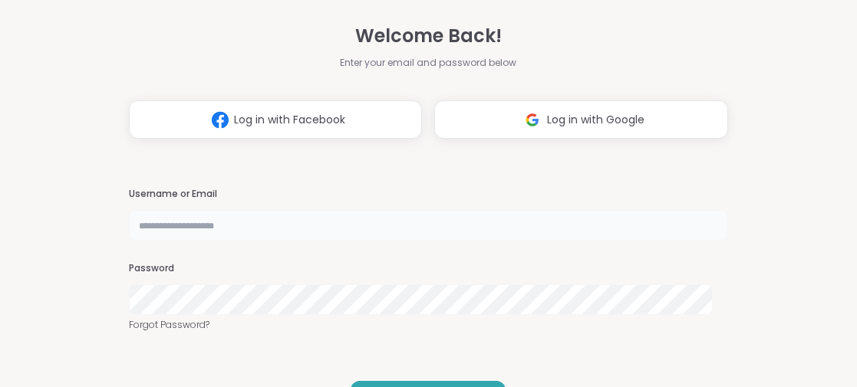 This screenshot has width=857, height=387. I want to click on span: Enter your email and password below, so click(428, 63).